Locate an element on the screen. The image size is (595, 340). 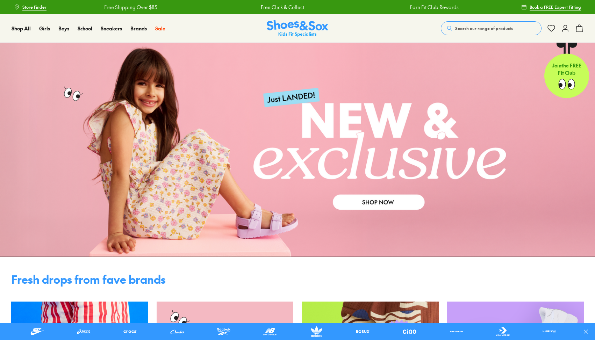
span: Shop All is located at coordinates (21, 28).